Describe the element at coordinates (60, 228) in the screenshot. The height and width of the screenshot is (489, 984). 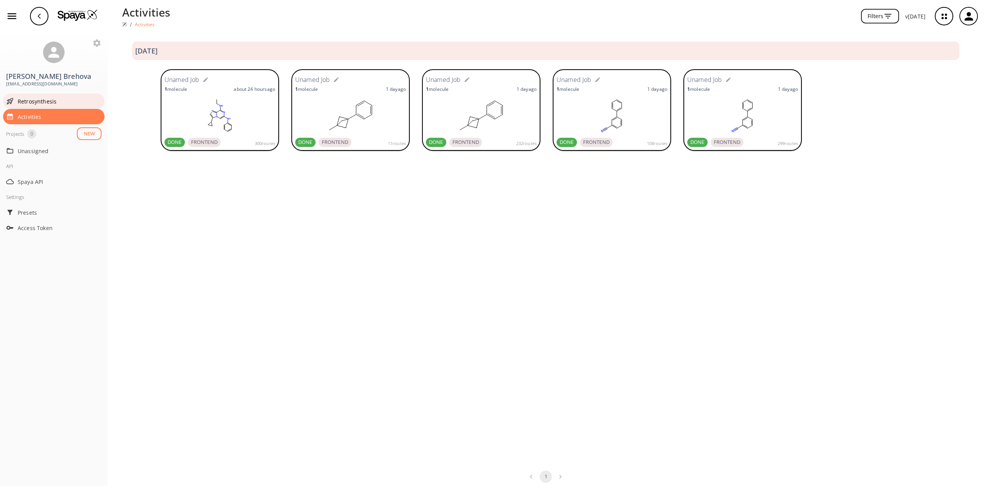
I see `span: Access Token` at that location.